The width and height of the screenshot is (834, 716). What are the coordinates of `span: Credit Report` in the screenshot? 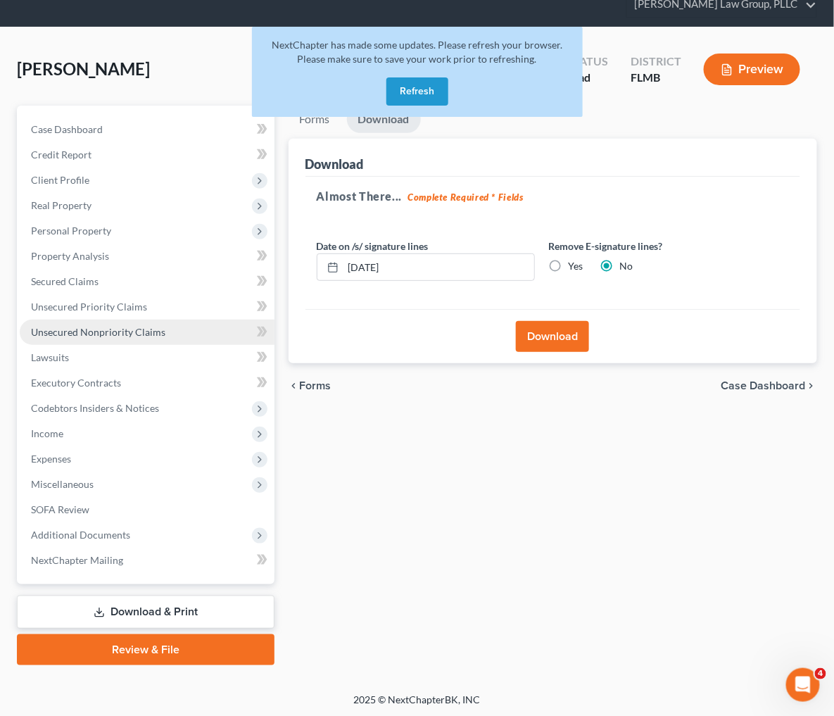 It's located at (61, 154).